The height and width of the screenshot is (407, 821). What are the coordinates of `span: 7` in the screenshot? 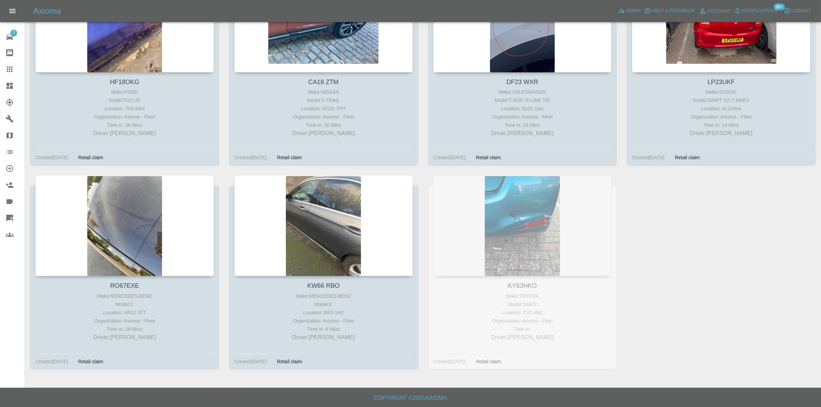 It's located at (14, 33).